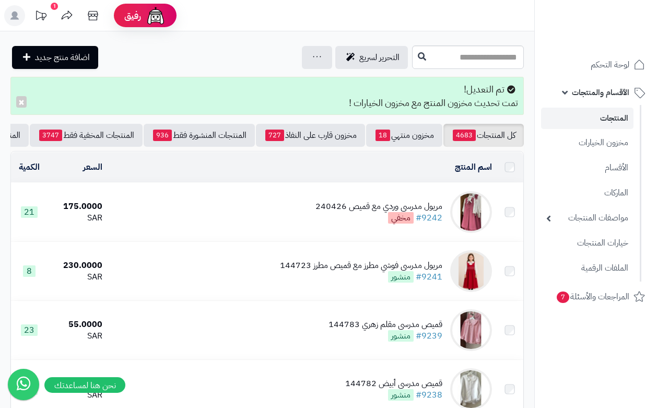 This screenshot has width=657, height=408. I want to click on a: المنتجات المخفية فقط3747, so click(86, 135).